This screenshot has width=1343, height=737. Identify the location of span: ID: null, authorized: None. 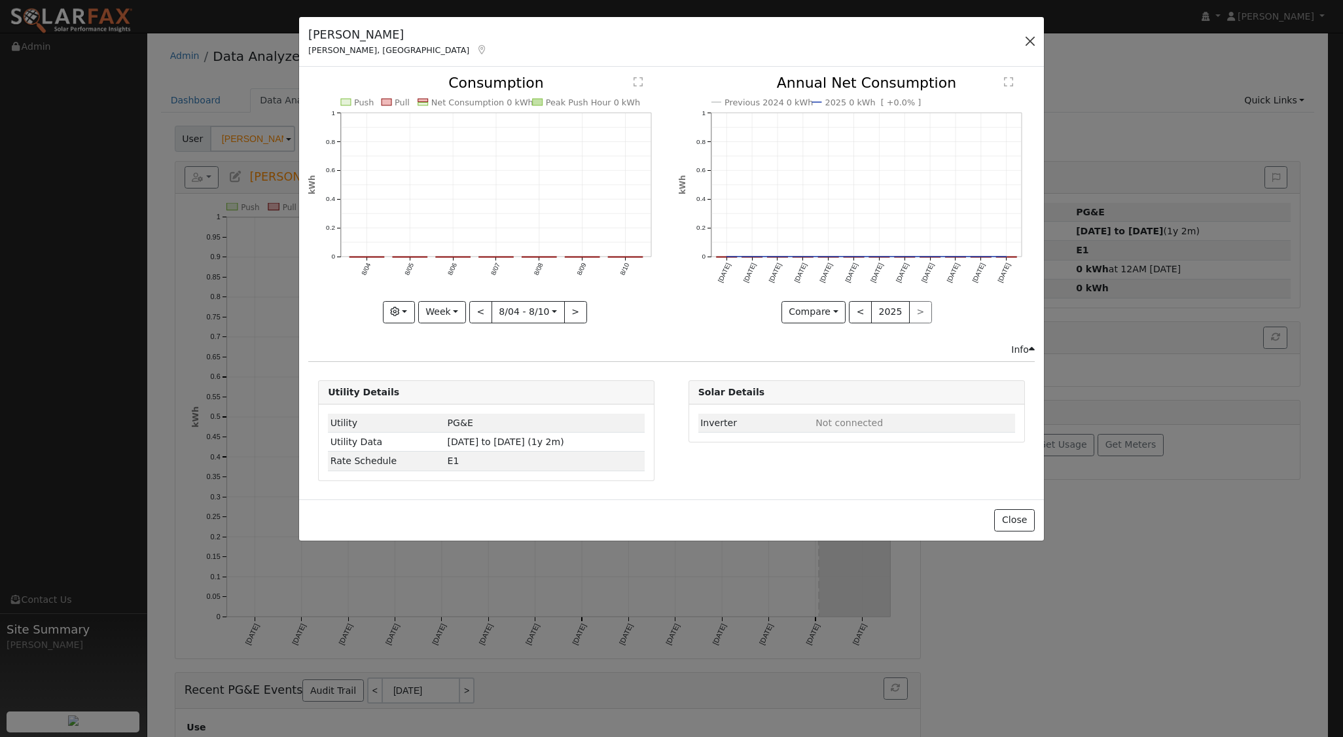
(849, 423).